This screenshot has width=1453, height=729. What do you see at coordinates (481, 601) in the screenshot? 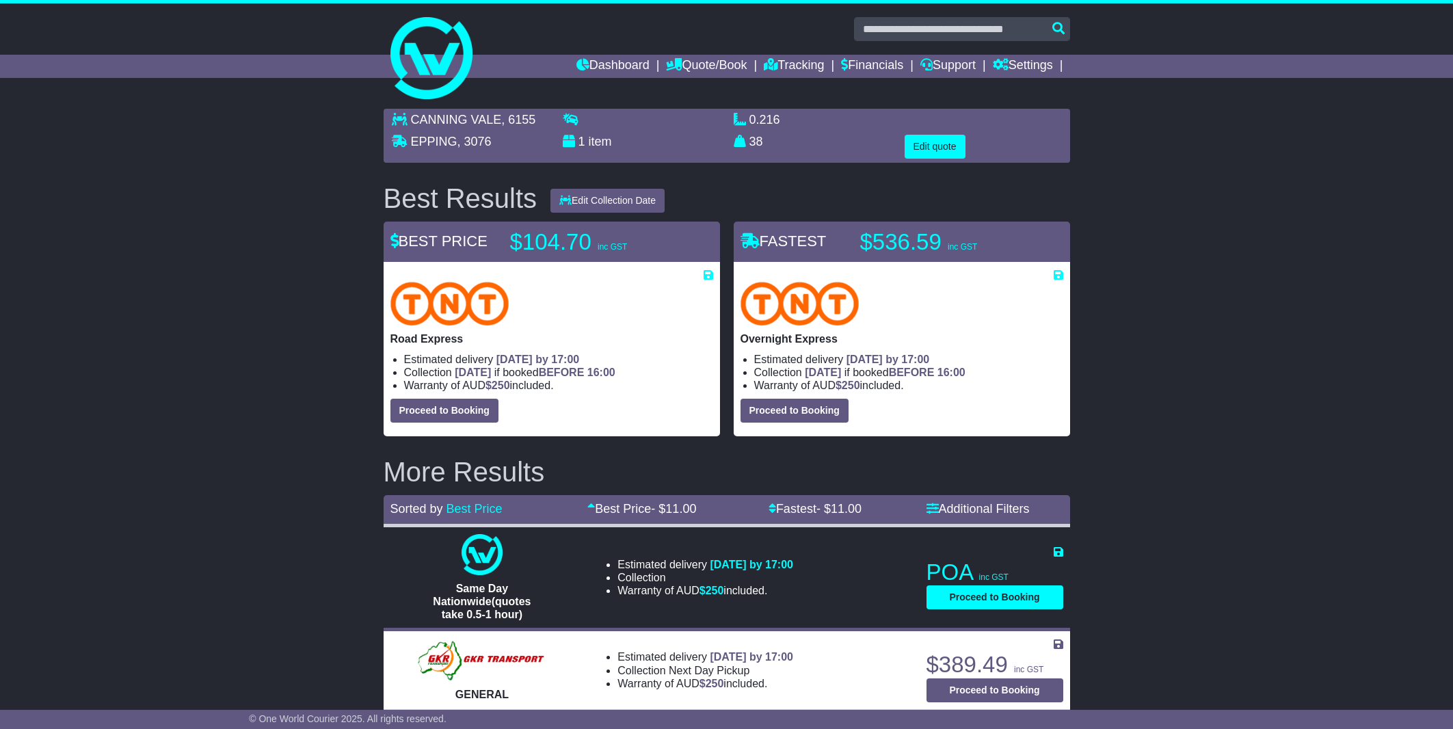
I see `span: Same Day Nationwide(quotes take 0.5-1 hour)` at bounding box center [481, 601].